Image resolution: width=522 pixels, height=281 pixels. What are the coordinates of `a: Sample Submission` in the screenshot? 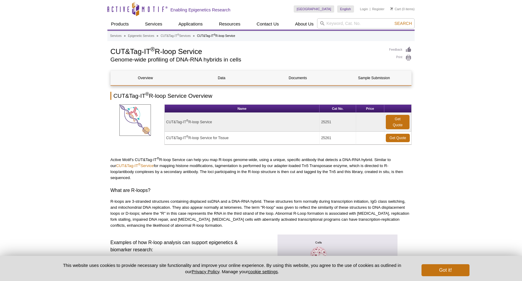 It's located at (374, 78).